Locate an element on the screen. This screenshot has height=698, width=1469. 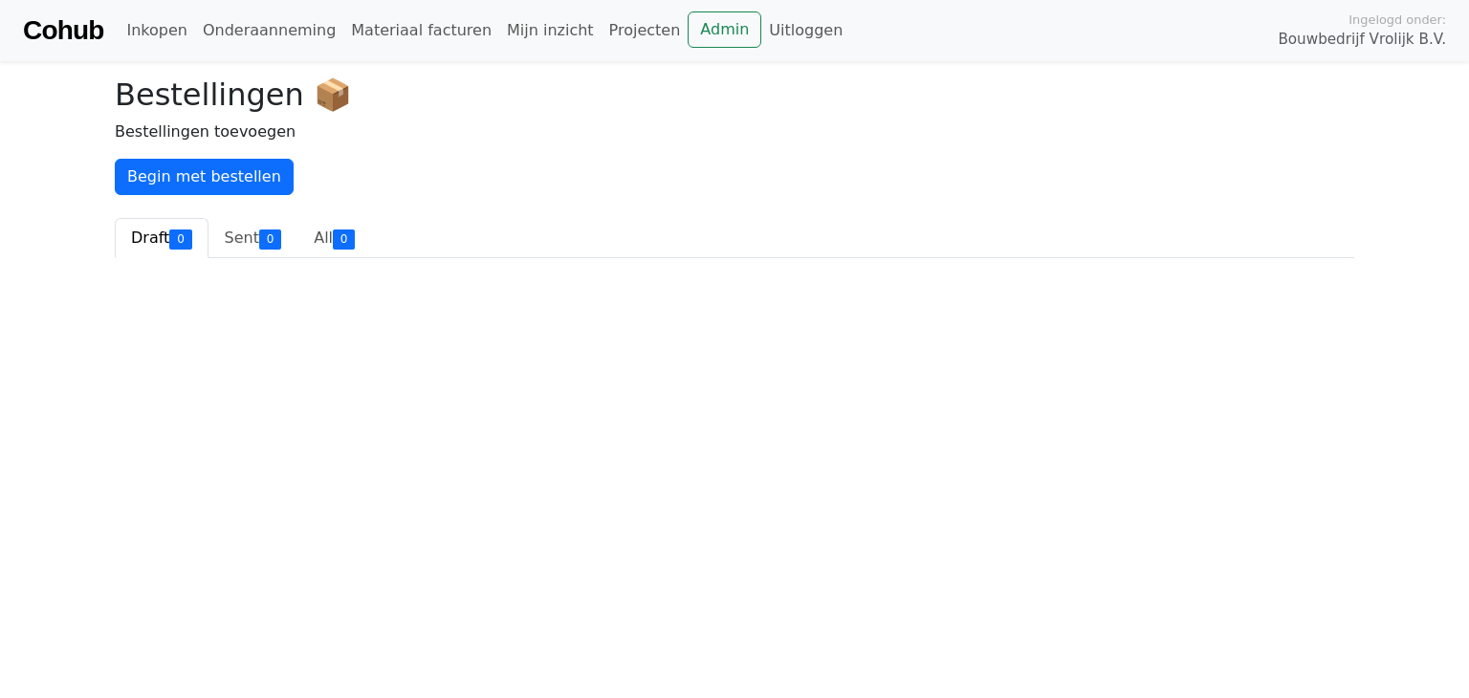
p: Bestellingen toevoegen is located at coordinates (735, 132).